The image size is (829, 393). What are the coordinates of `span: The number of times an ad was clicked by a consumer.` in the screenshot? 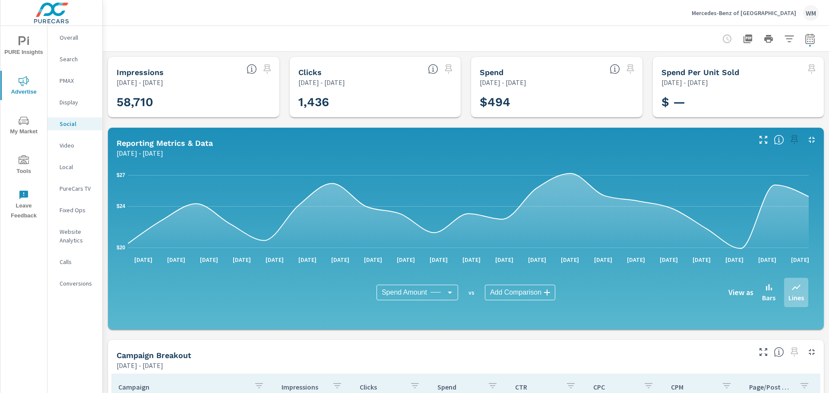 It's located at (433, 69).